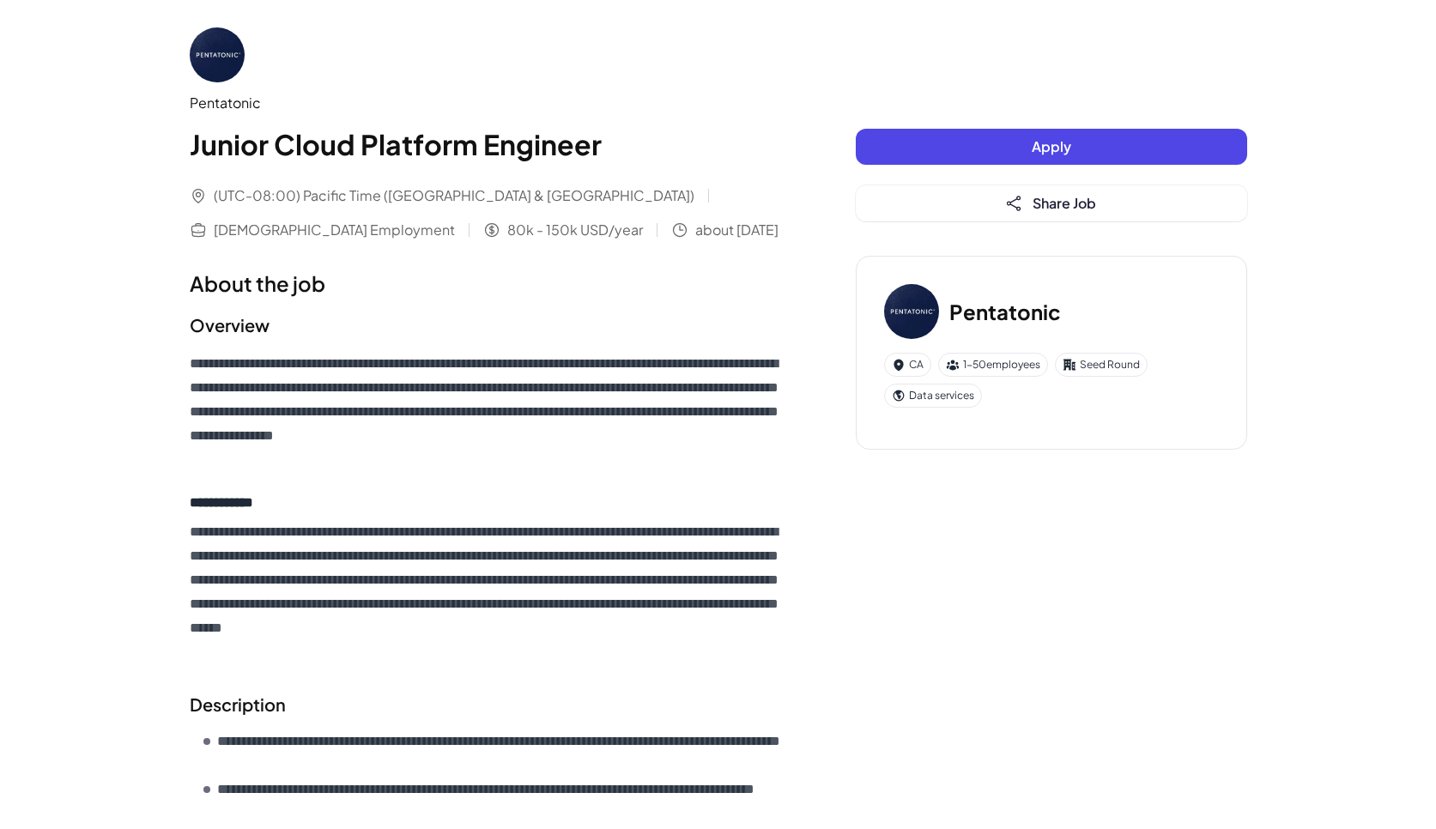 Image resolution: width=1436 pixels, height=829 pixels. I want to click on button: Share Job, so click(1051, 203).